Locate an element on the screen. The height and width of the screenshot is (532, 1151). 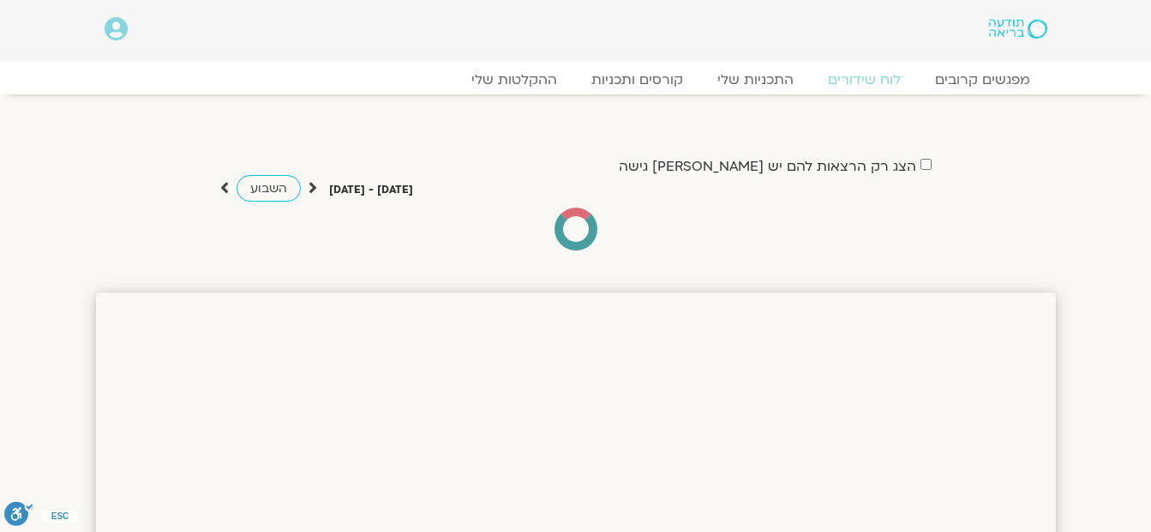
a: ההקלטות שלי is located at coordinates (514, 80).